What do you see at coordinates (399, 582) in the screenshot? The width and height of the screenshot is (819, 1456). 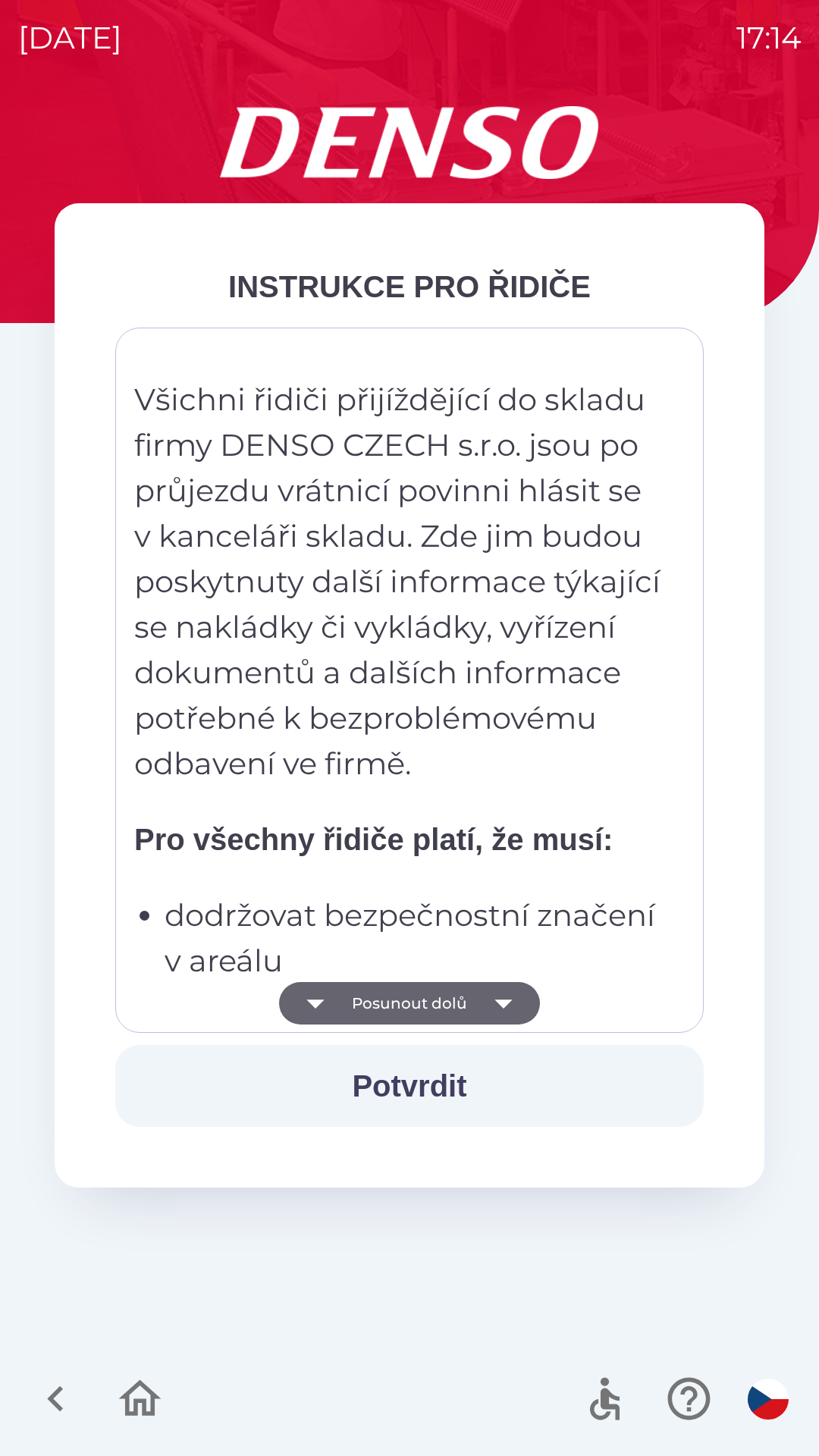 I see `p: Všichni řidiči přijíždějící do skladu firmy DENSO CZECH s.r.o. jsou po průjezdu vrátnicí povinni ...` at bounding box center [399, 582].